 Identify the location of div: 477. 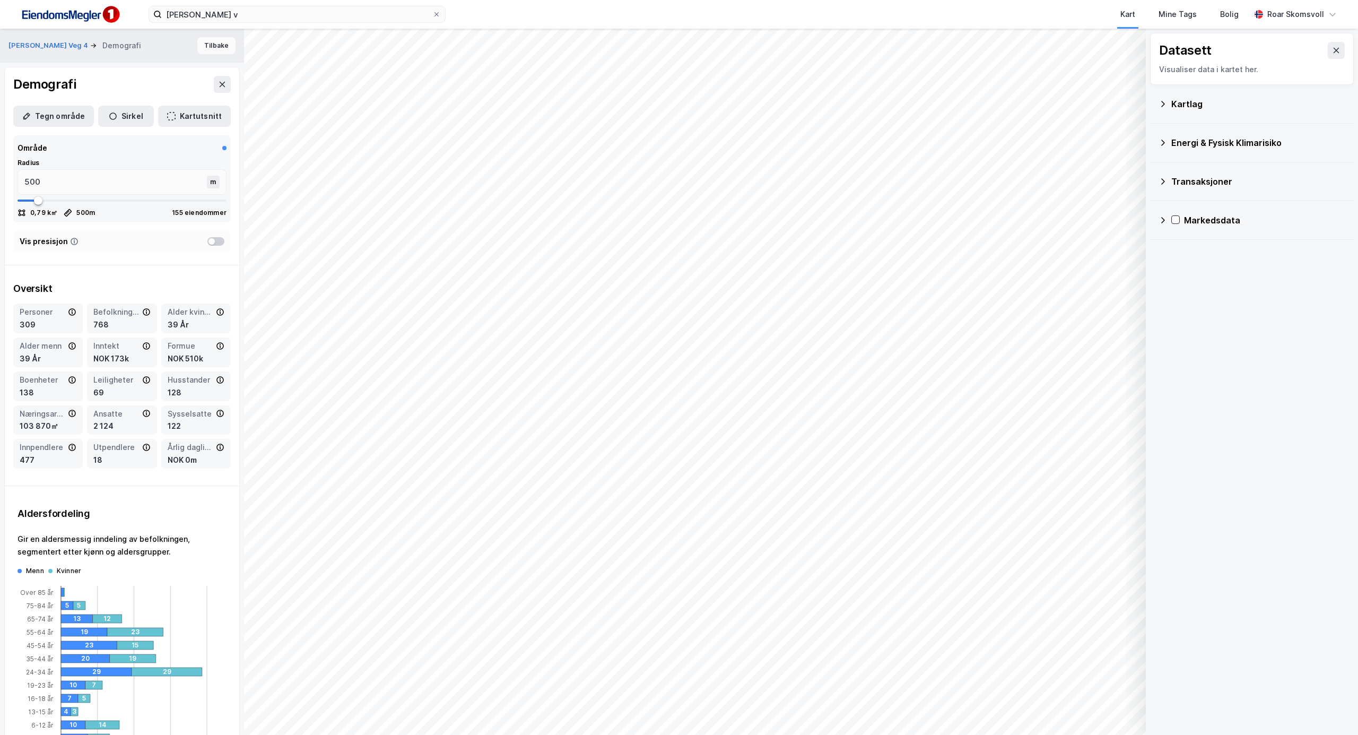
(48, 460).